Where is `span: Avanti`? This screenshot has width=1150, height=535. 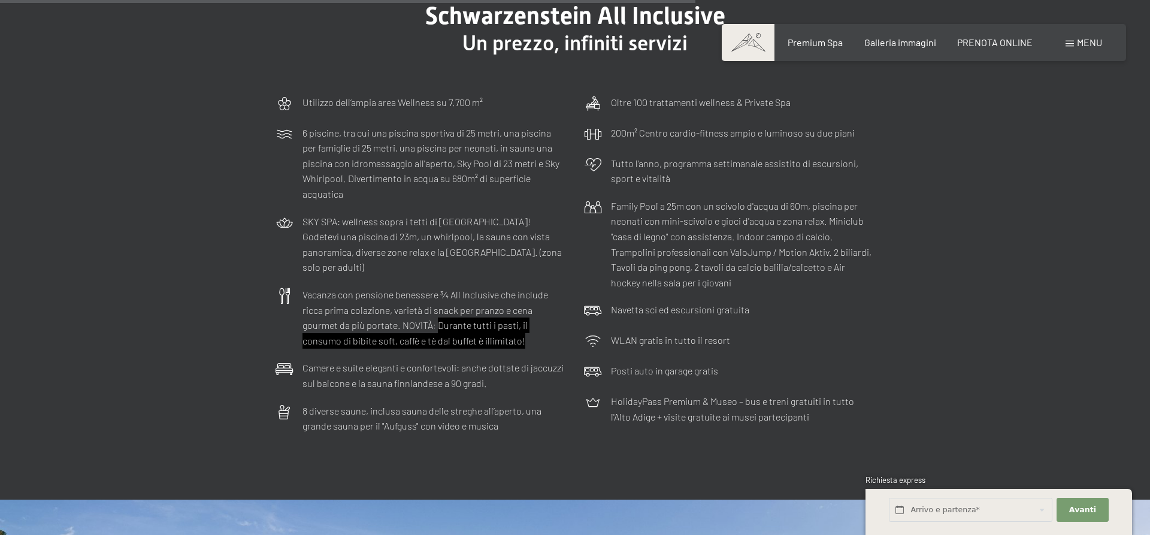
span: Avanti is located at coordinates (1082, 510).